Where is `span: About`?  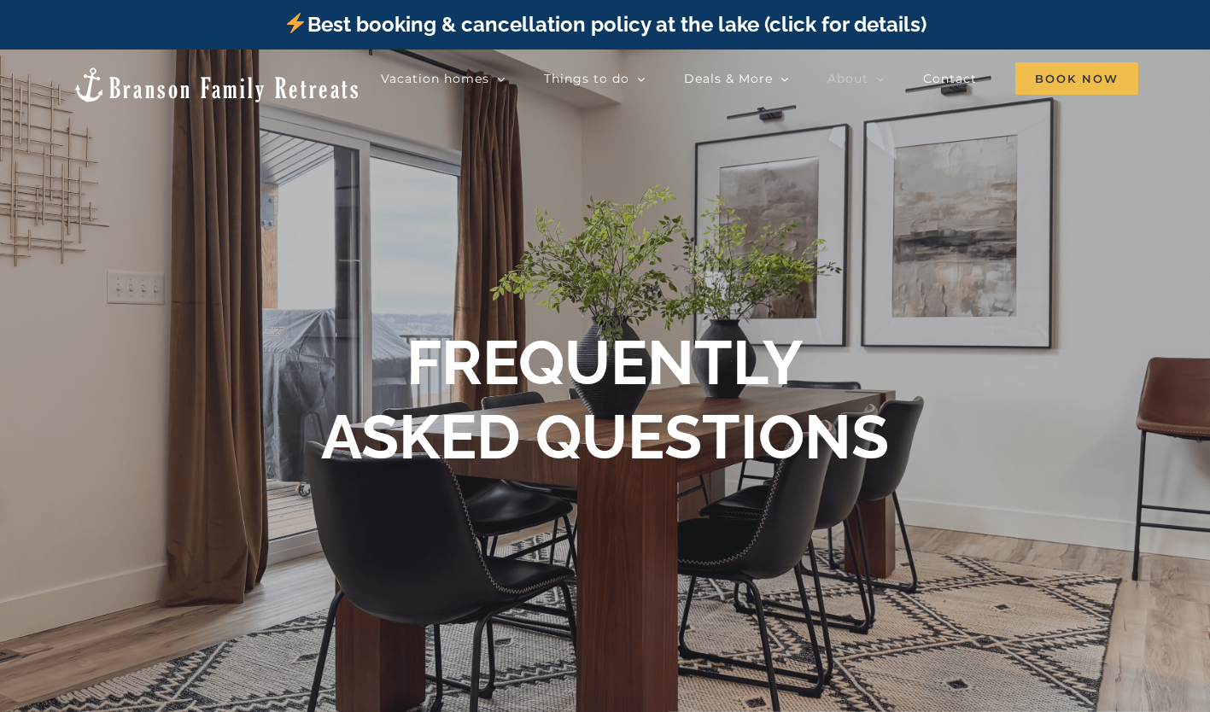
span: About is located at coordinates (848, 79).